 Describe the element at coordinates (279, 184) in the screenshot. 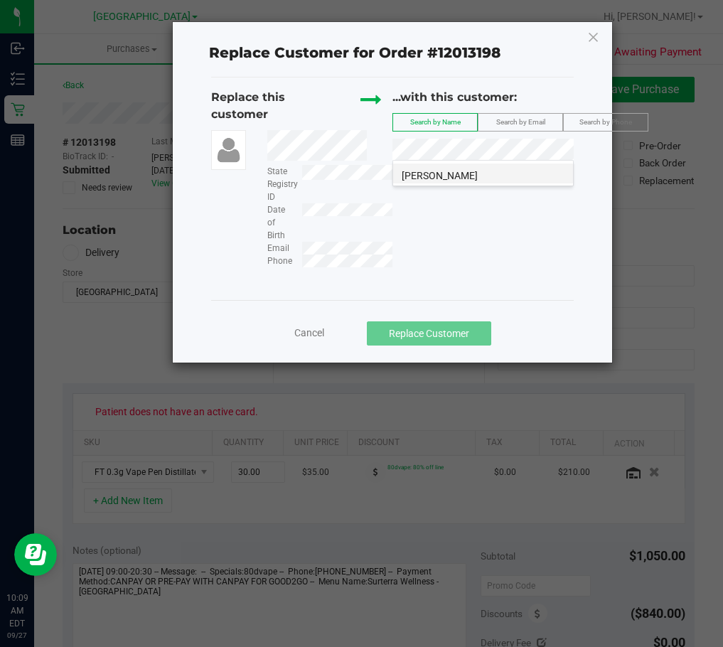

I see `div: State Registry ID` at that location.